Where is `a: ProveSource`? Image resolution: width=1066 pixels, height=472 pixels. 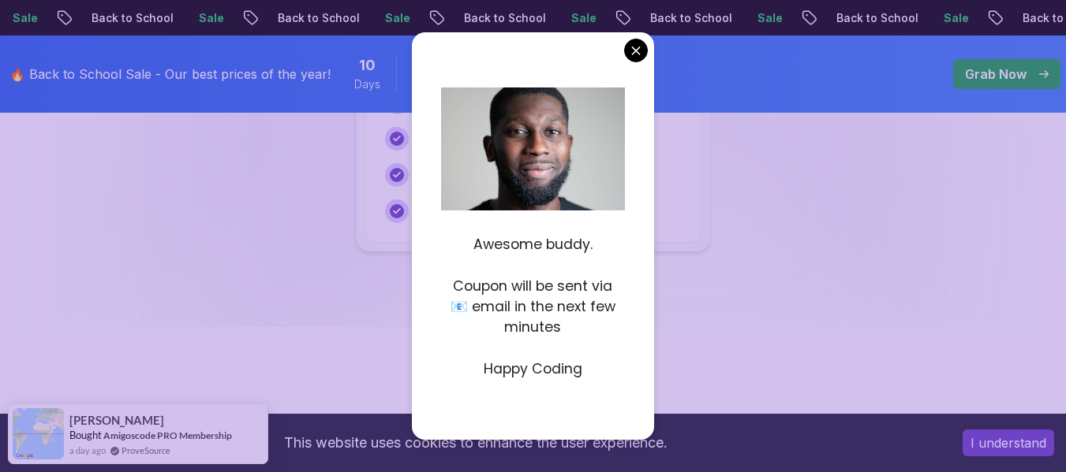
a: ProveSource is located at coordinates (146, 450).